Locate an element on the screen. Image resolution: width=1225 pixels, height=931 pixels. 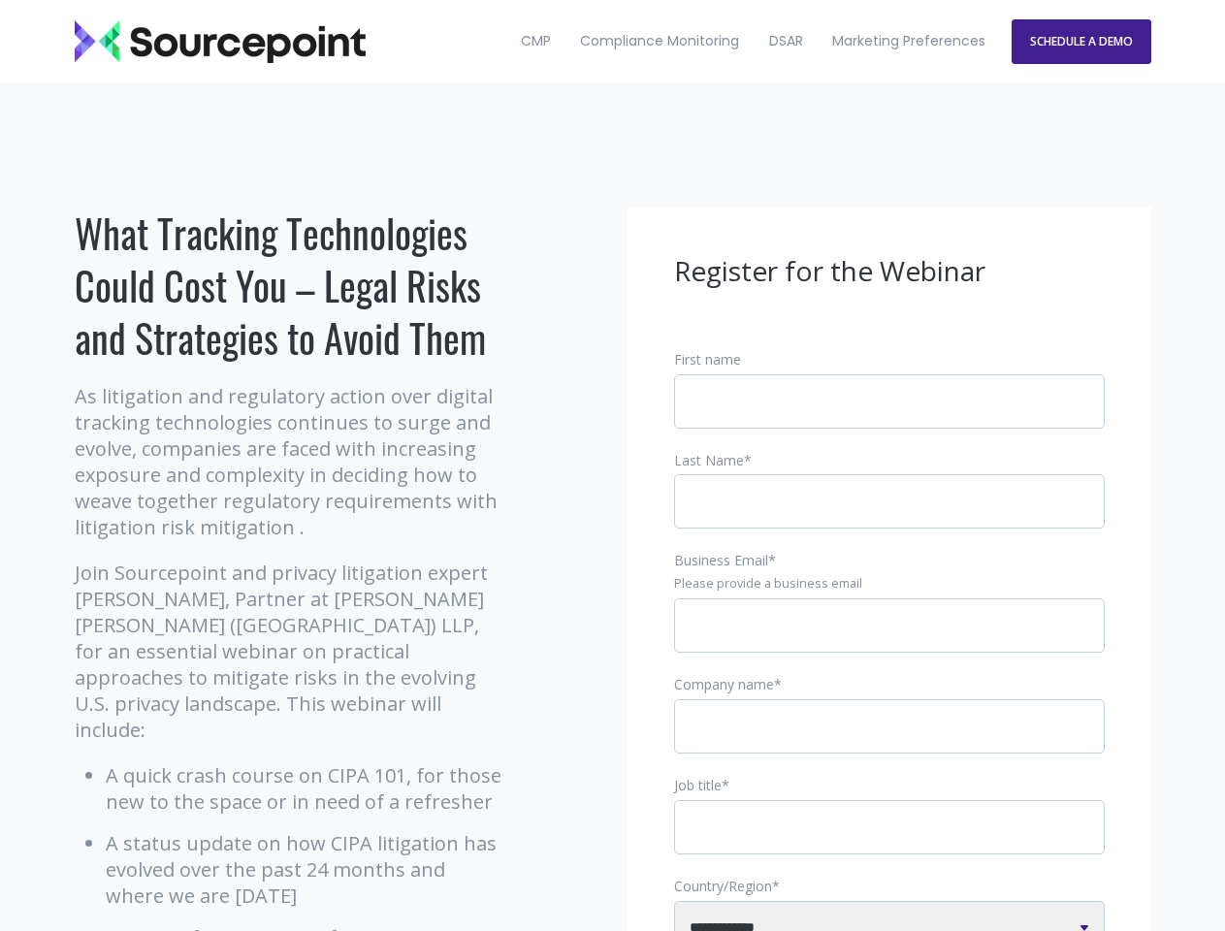
legend: Please provide a business email is located at coordinates (889, 584).